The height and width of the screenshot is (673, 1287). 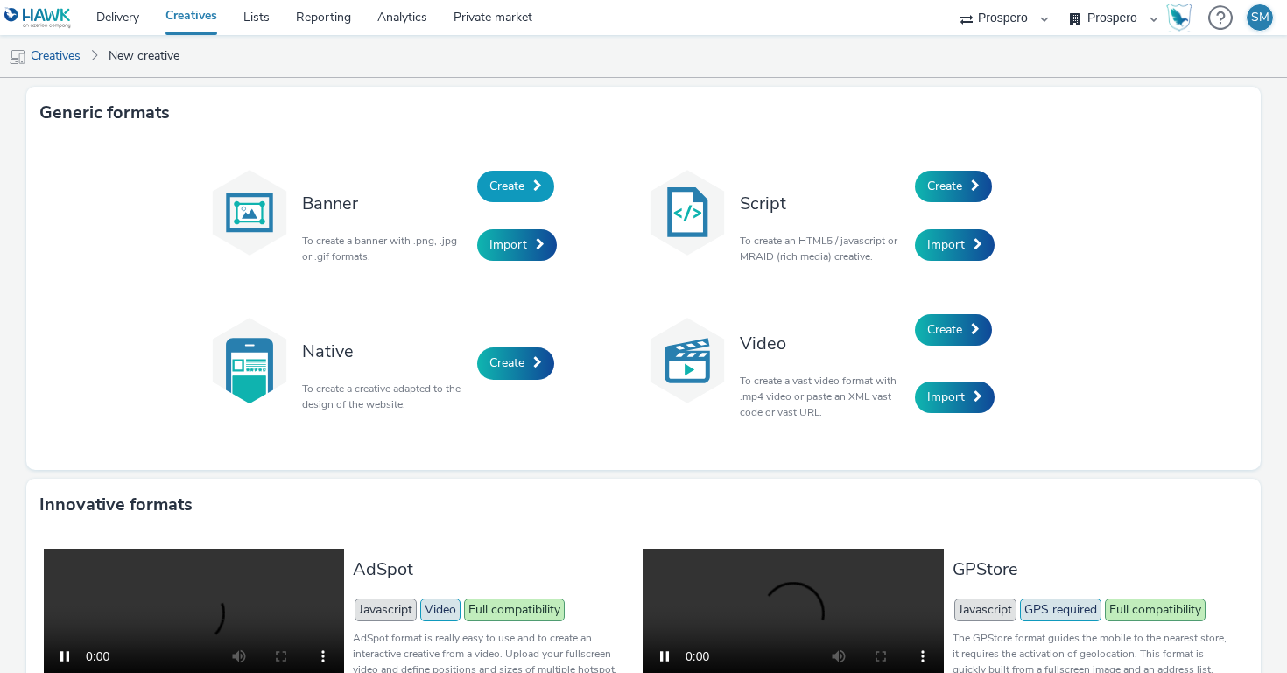 What do you see at coordinates (440, 610) in the screenshot?
I see `span: Video` at bounding box center [440, 610].